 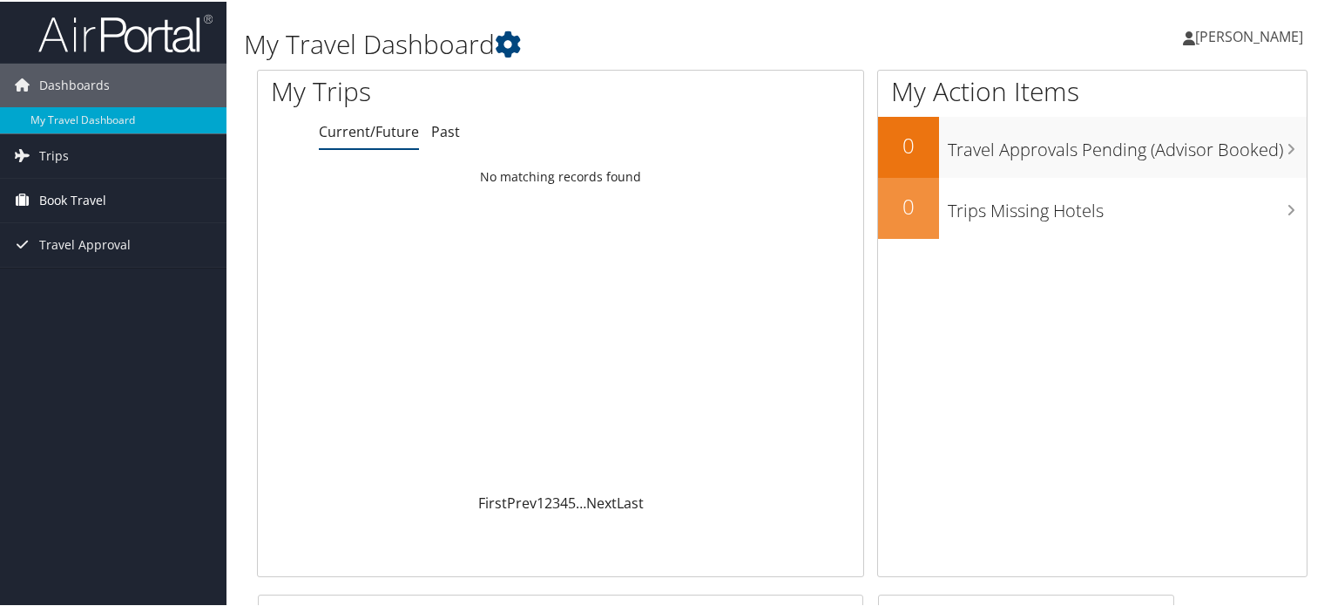 What do you see at coordinates (1093, 90) in the screenshot?
I see `h1: My Action Items` at bounding box center [1093, 90].